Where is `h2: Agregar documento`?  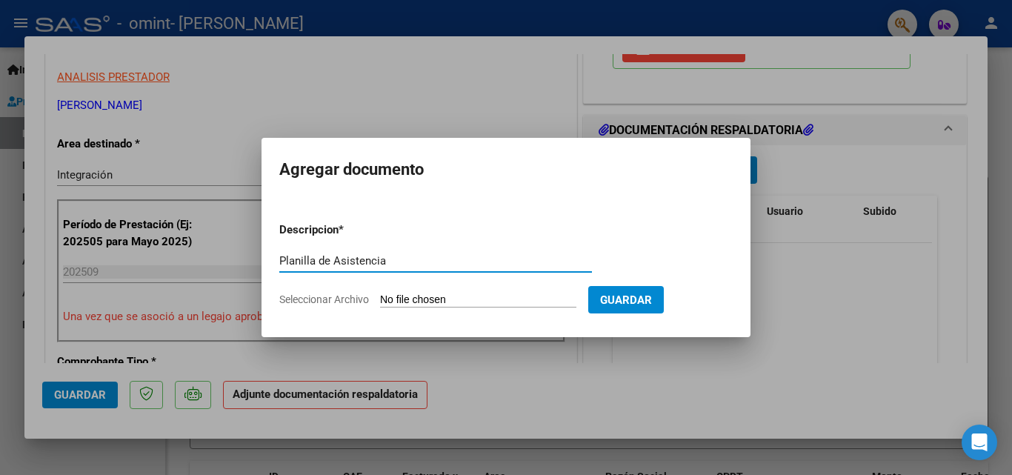
h2: Agregar documento is located at coordinates (506, 170).